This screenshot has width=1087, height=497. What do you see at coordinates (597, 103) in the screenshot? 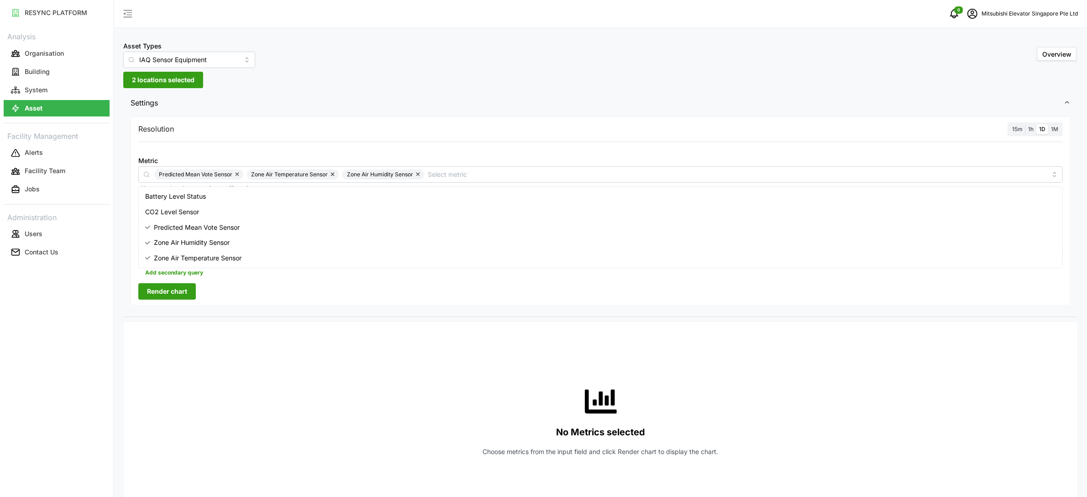
I see `span: Settings` at bounding box center [597, 103].